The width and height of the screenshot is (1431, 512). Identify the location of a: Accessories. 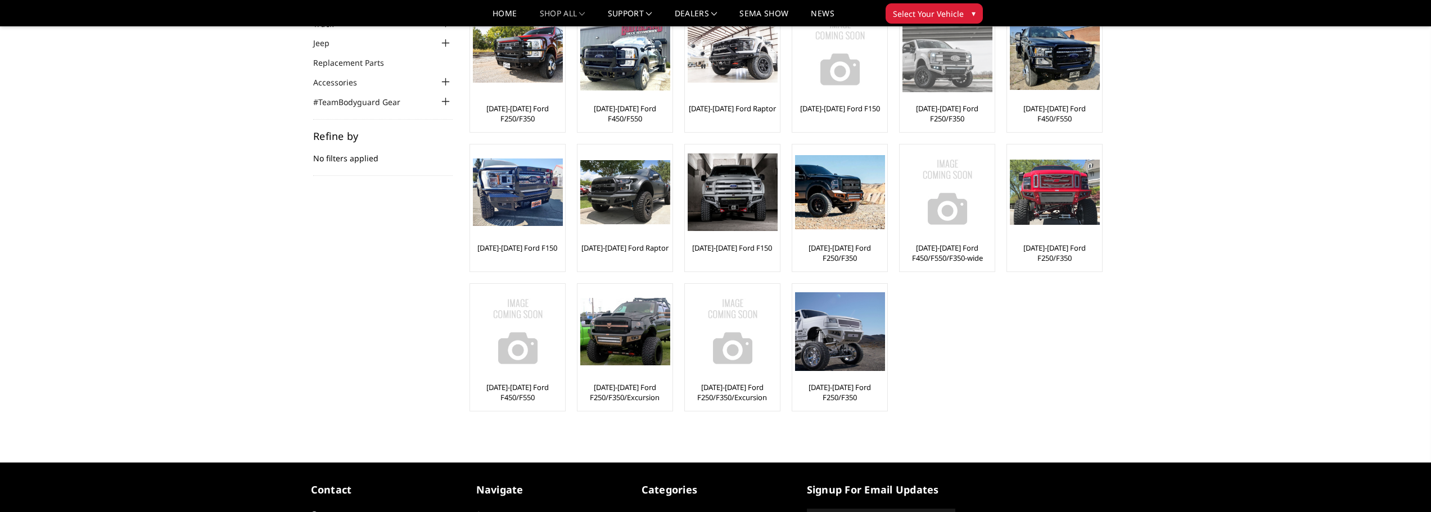
(342, 82).